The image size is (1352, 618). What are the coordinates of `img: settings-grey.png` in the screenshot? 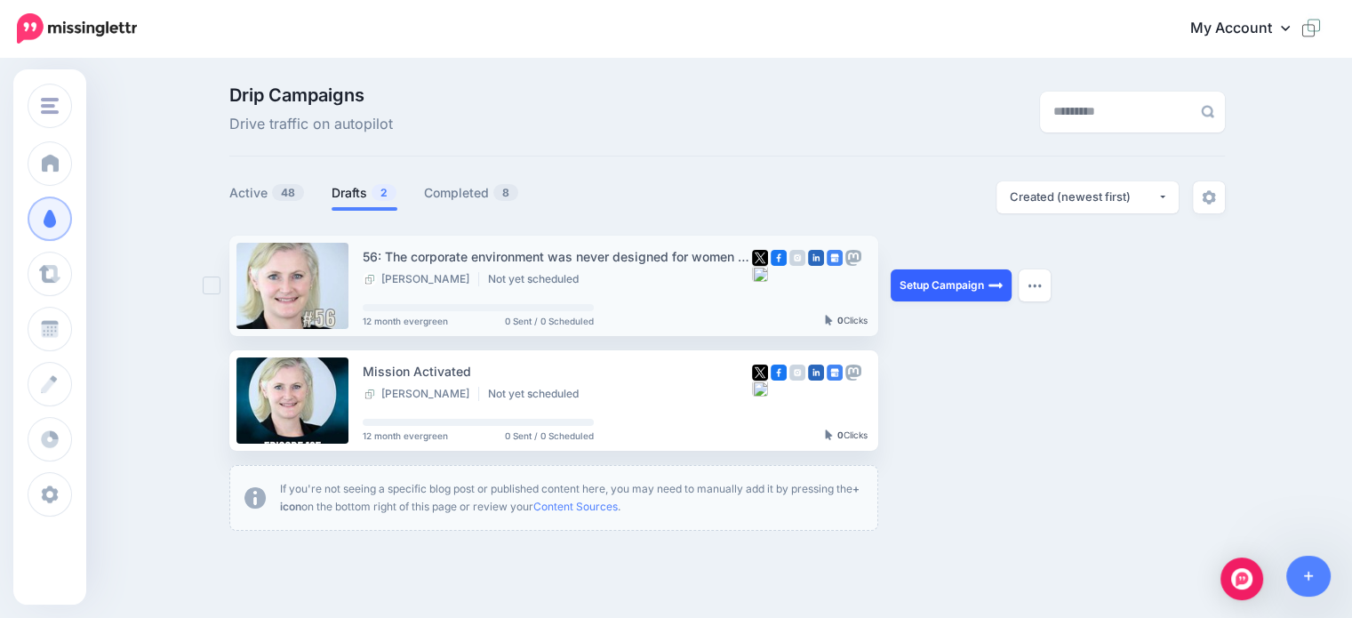 It's located at (1209, 197).